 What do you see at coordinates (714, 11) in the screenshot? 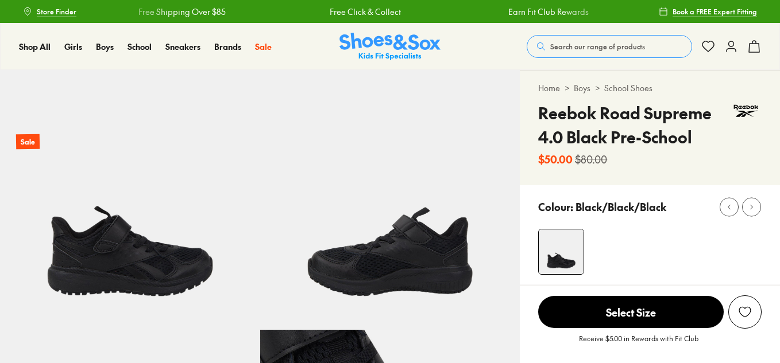
I see `span: Book a FREE Expert Fitting` at bounding box center [714, 11].